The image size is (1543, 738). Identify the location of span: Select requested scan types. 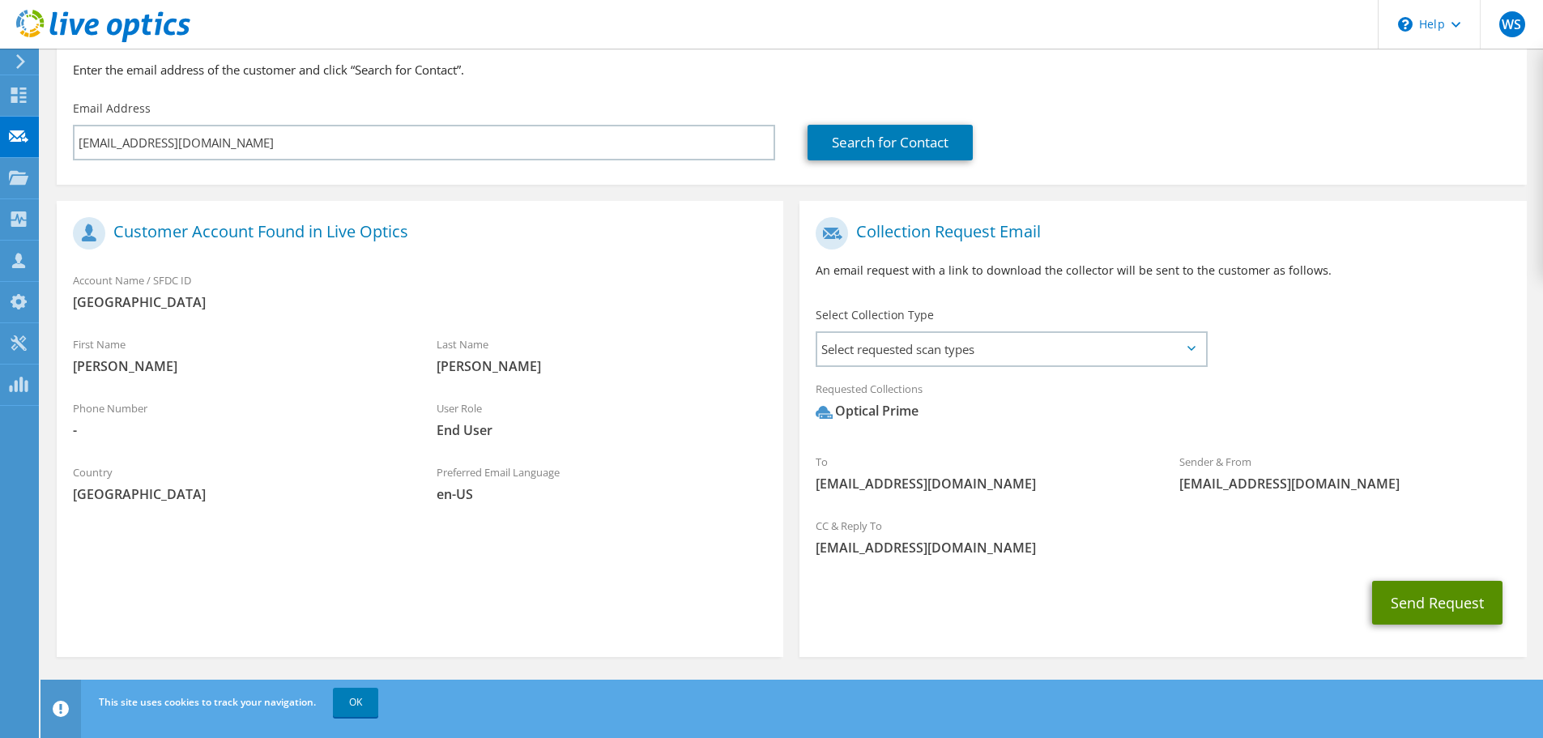
(1011, 349).